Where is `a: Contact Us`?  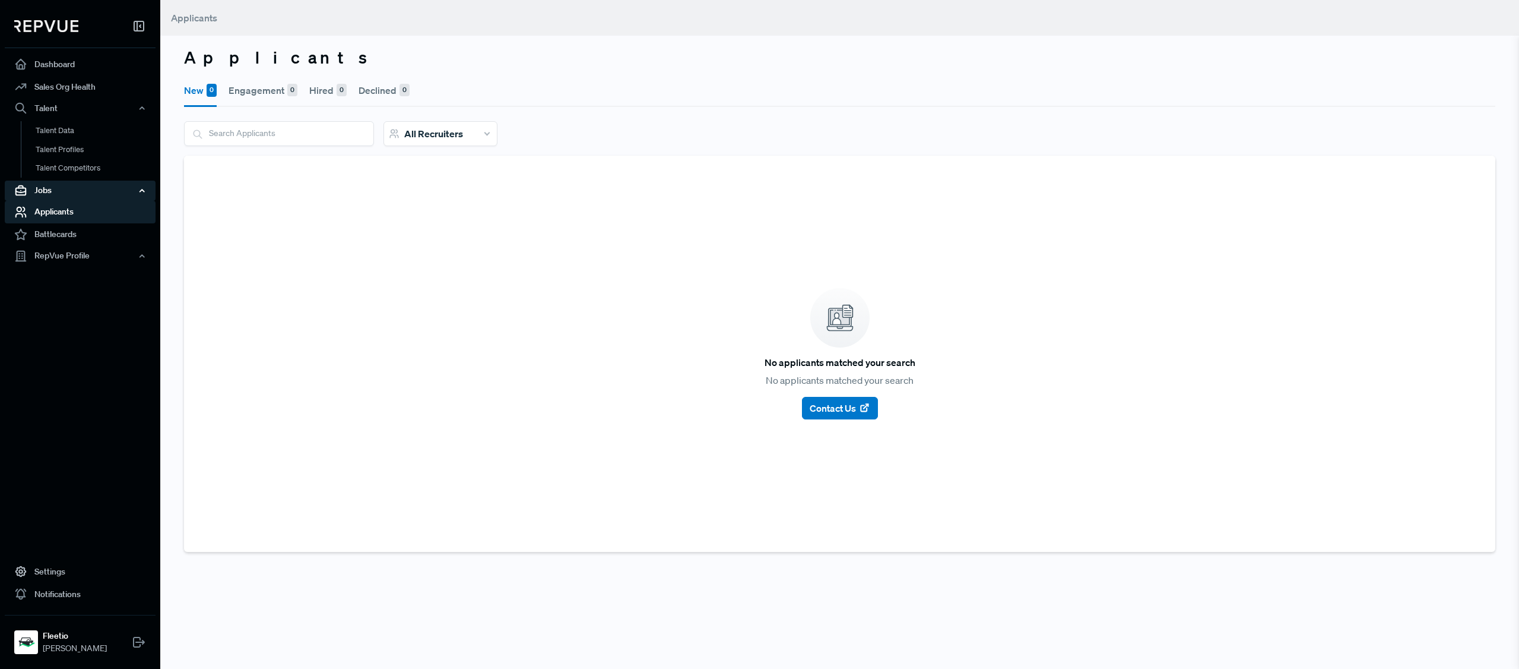 a: Contact Us is located at coordinates (840, 408).